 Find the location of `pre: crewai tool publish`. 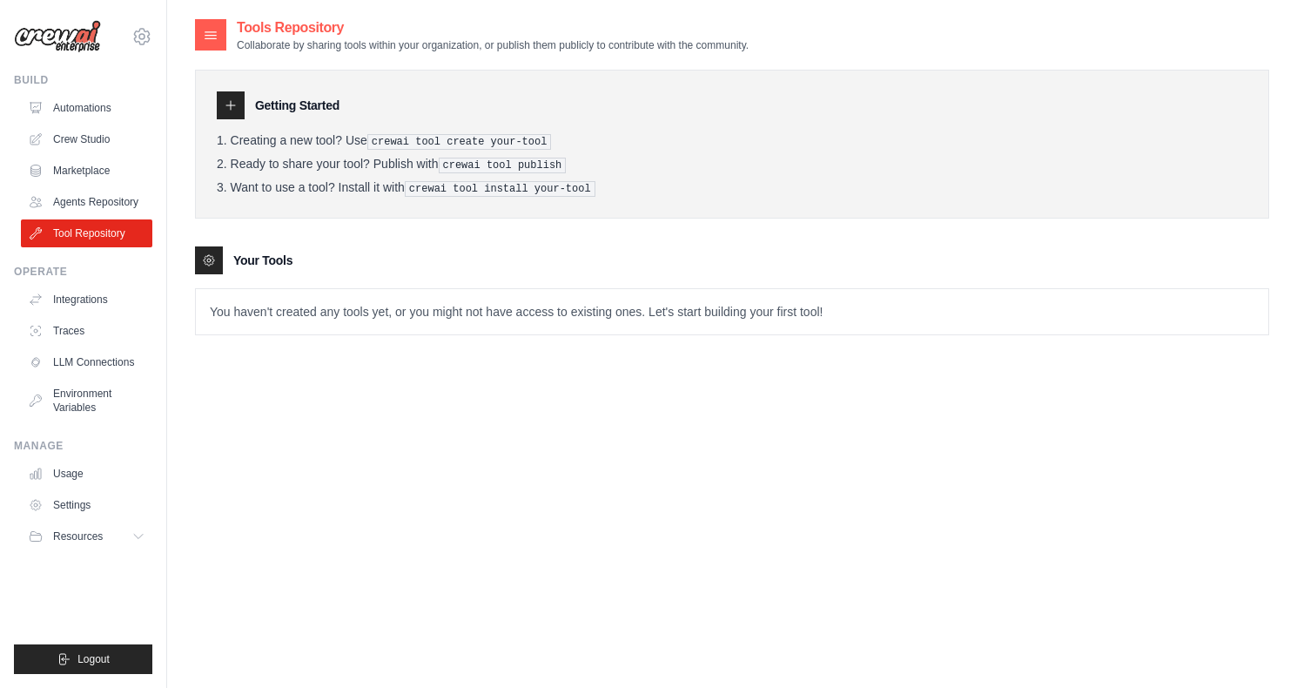

pre: crewai tool publish is located at coordinates (502, 165).